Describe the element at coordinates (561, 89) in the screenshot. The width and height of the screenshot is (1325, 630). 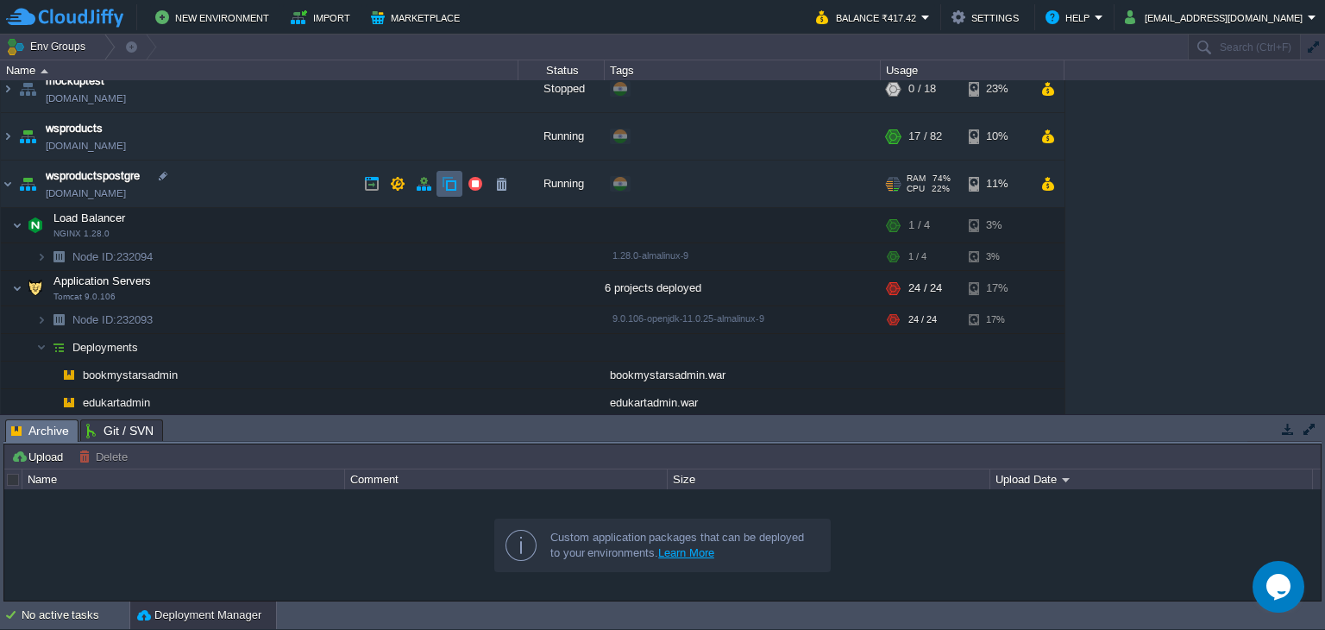
I see `div: Stopped` at that location.